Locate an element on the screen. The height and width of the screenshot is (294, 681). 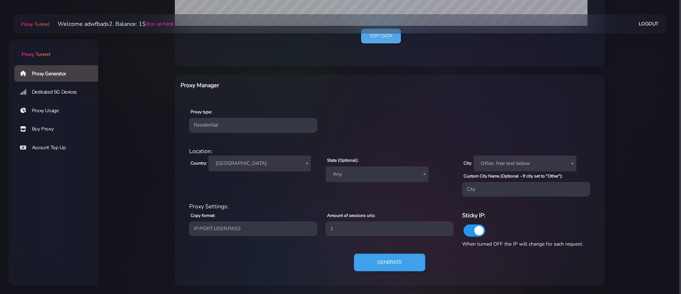
label: State (Optional): is located at coordinates (343, 160).